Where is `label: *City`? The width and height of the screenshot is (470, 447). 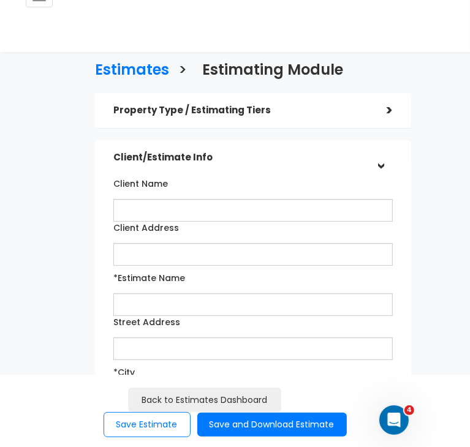
label: *City is located at coordinates (124, 372).